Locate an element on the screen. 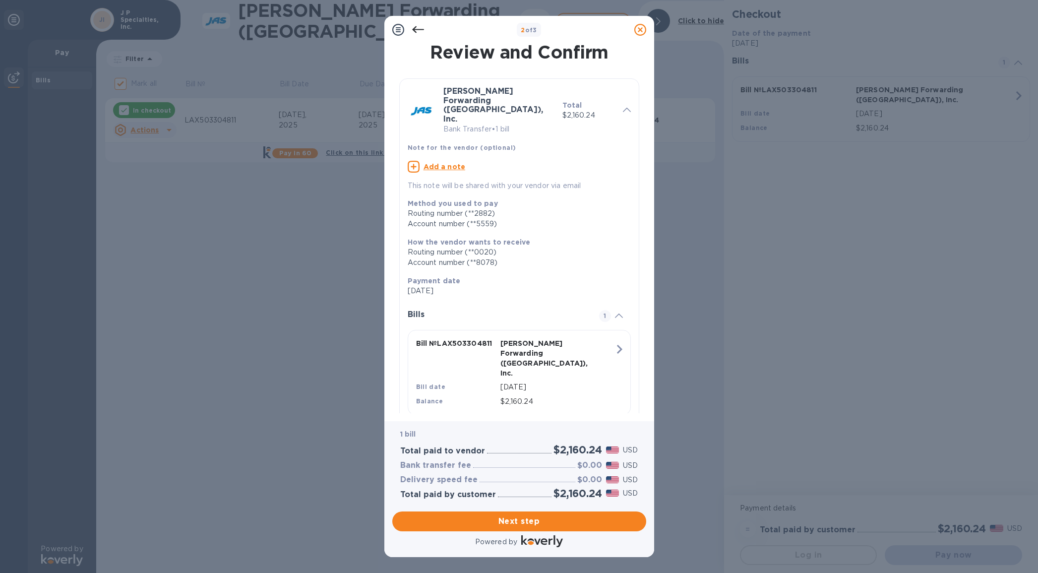  span: Next step is located at coordinates (519, 521).